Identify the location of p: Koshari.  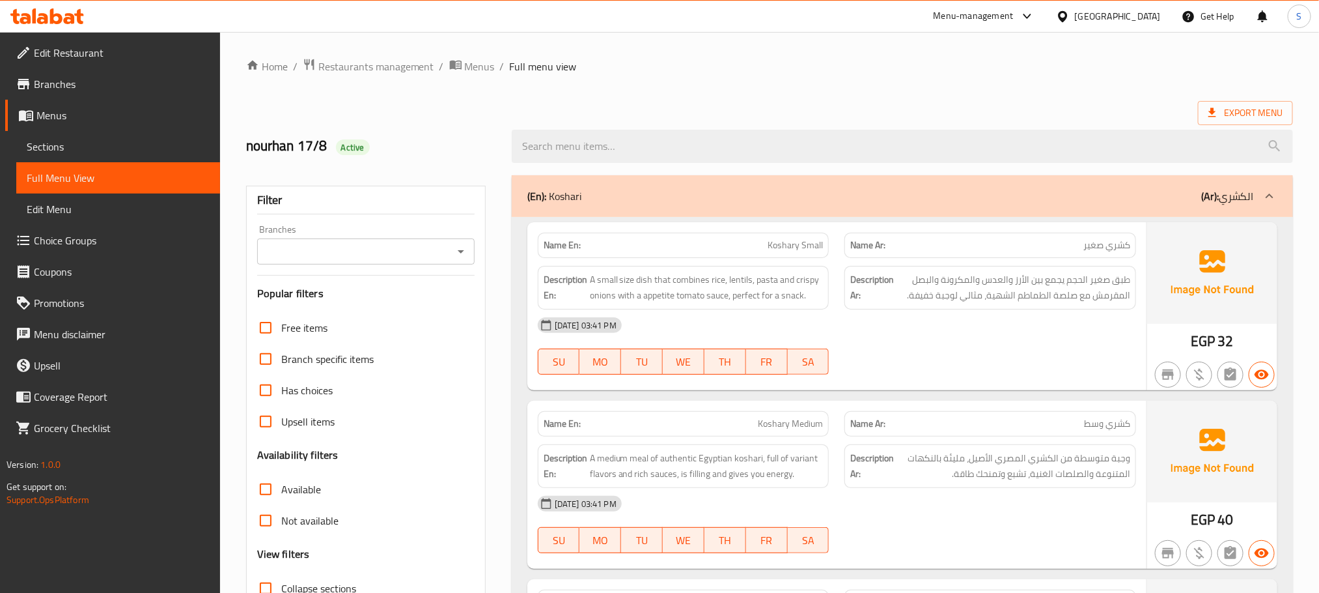
(554, 196).